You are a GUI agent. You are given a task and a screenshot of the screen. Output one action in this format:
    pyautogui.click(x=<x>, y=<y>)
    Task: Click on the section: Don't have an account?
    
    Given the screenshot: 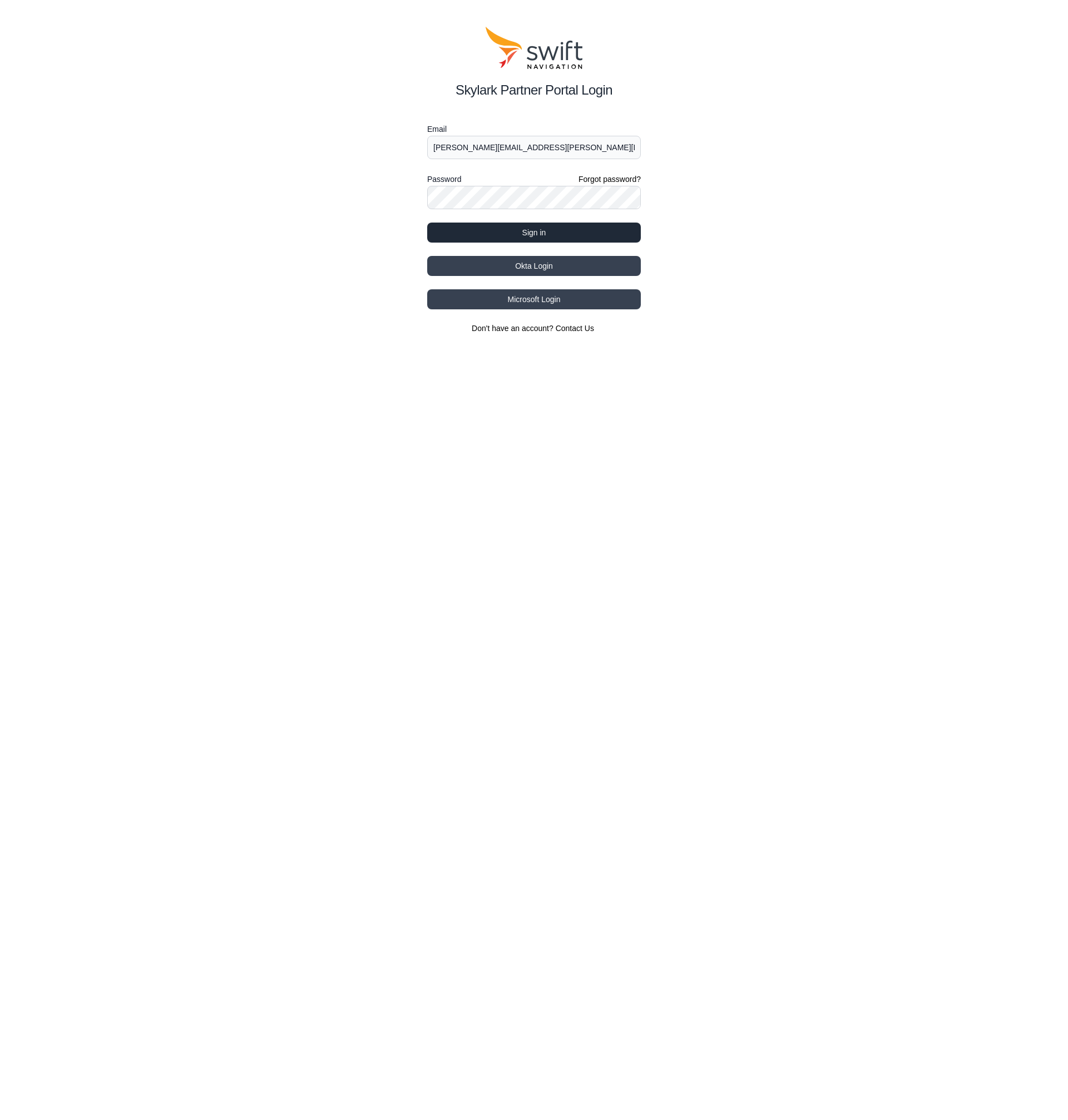 What is the action you would take?
    pyautogui.click(x=534, y=328)
    